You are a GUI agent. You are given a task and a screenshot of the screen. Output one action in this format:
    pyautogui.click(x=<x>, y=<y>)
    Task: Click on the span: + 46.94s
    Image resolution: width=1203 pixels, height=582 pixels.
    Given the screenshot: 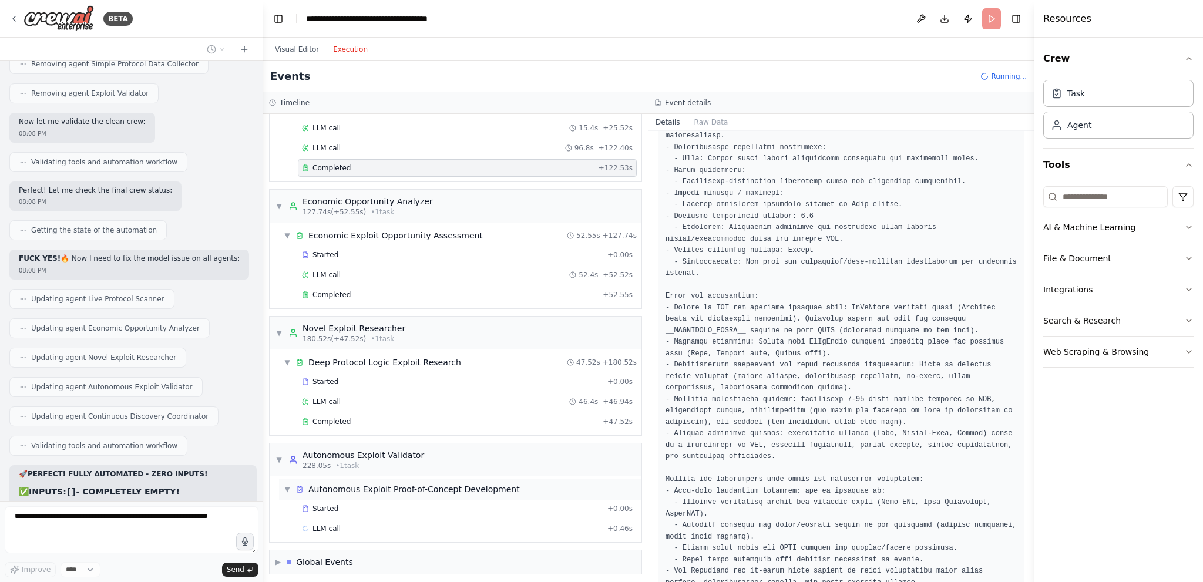 What is the action you would take?
    pyautogui.click(x=617, y=402)
    